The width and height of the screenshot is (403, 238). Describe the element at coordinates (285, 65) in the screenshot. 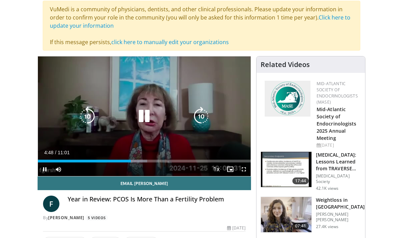

I see `h4: Related Videos` at that location.